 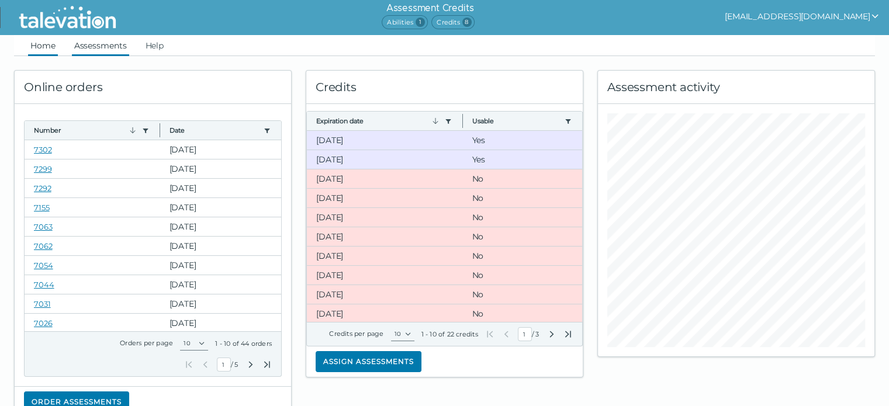 I want to click on button: Date, so click(x=215, y=130).